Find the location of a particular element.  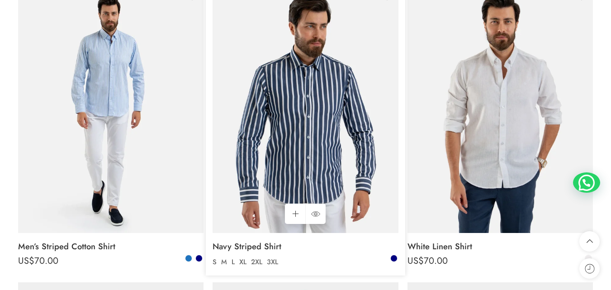

a: L is located at coordinates (233, 262).